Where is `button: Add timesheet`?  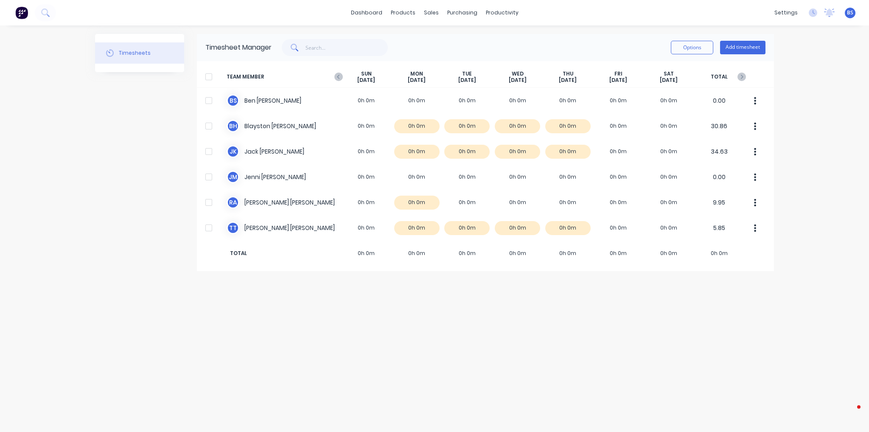 button: Add timesheet is located at coordinates (743, 48).